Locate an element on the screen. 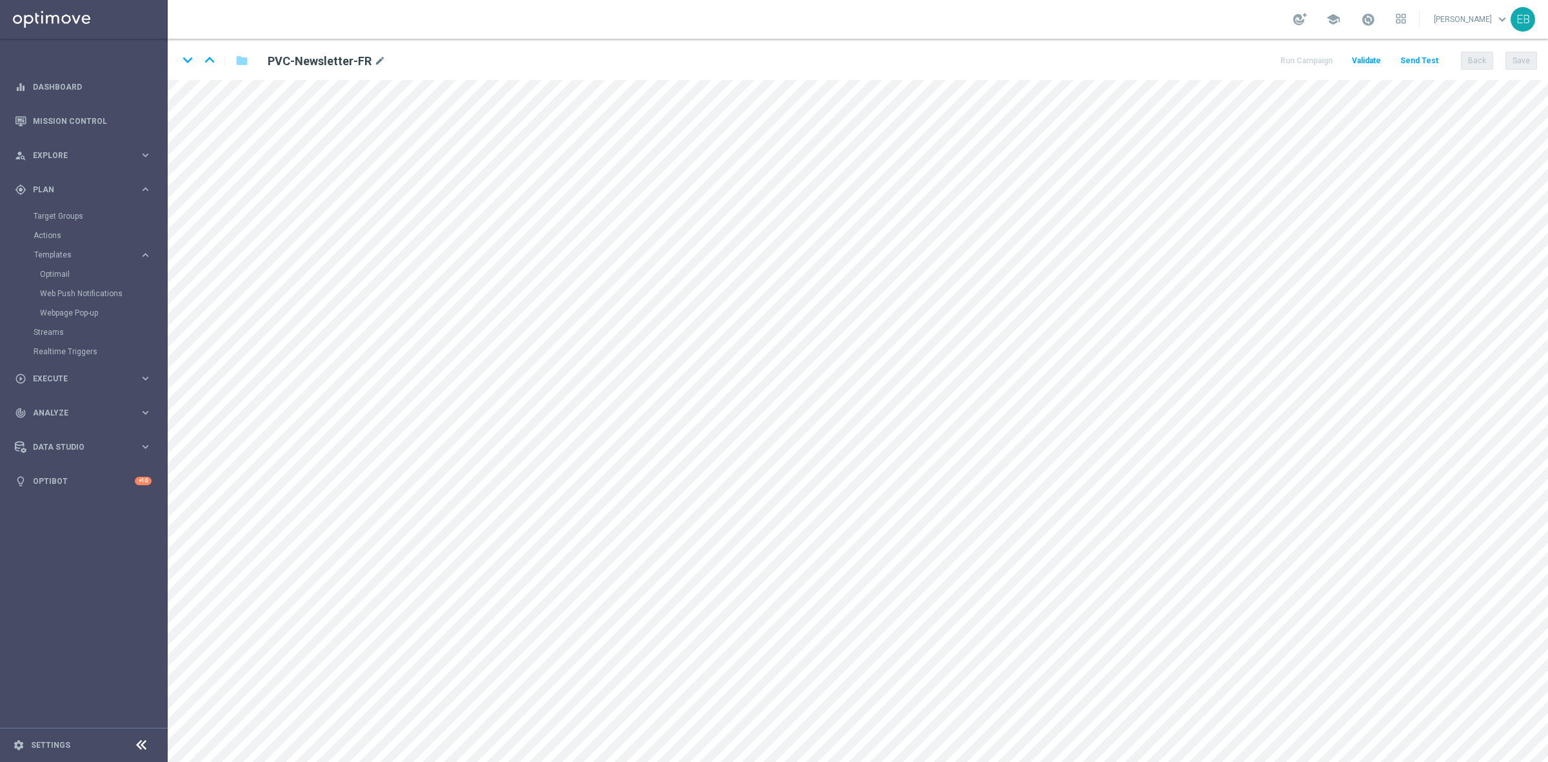 Image resolution: width=1548 pixels, height=762 pixels. i: equalizer is located at coordinates (21, 87).